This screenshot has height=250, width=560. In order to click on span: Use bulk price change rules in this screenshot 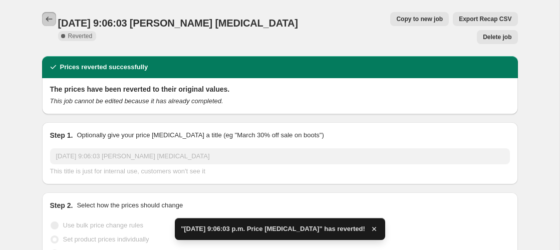, I will do `click(103, 225)`.